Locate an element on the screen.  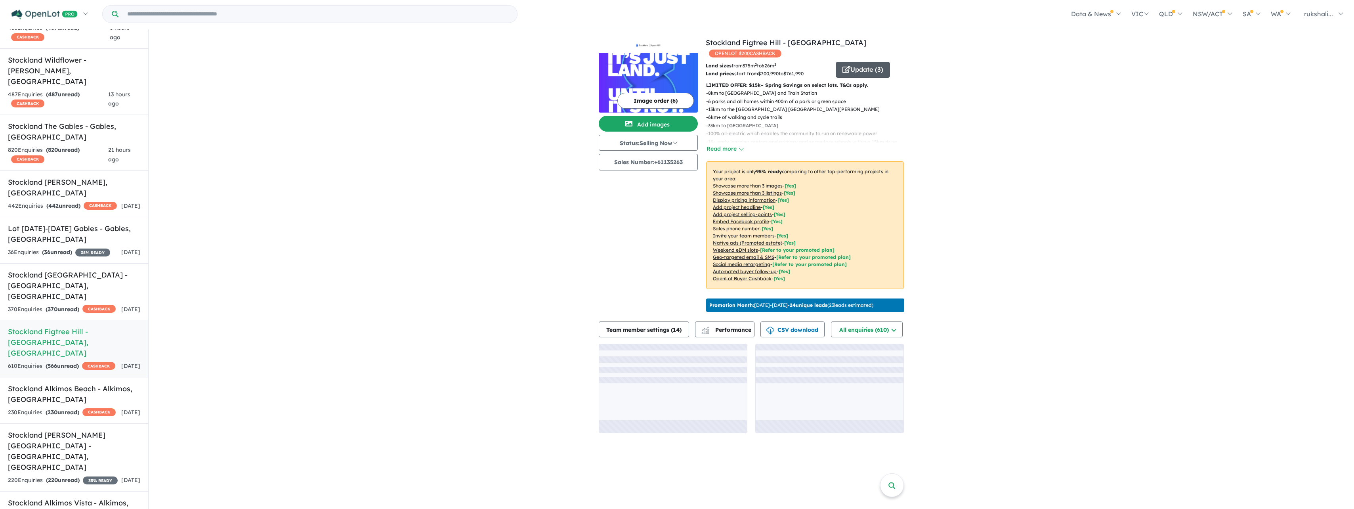
u: Embed Facebook profile is located at coordinates (741, 221).